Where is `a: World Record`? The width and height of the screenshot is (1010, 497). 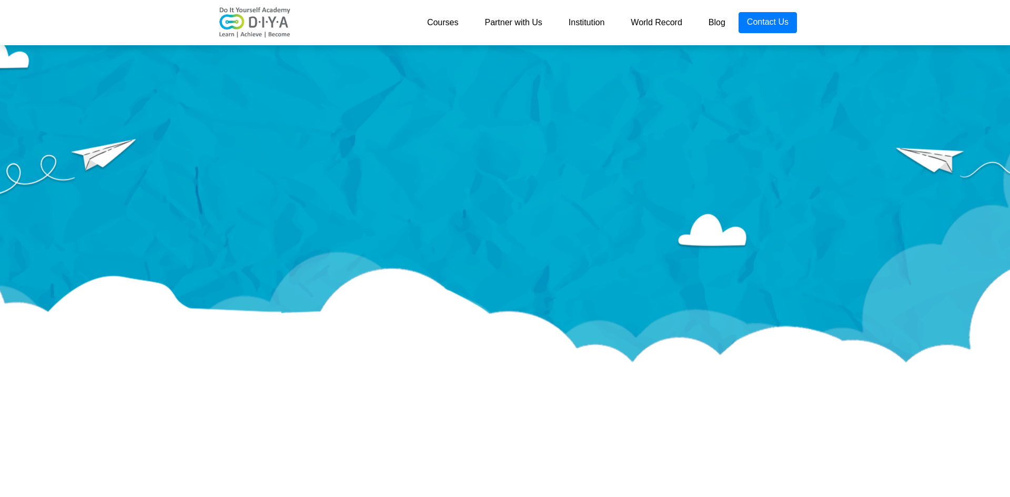 a: World Record is located at coordinates (657, 23).